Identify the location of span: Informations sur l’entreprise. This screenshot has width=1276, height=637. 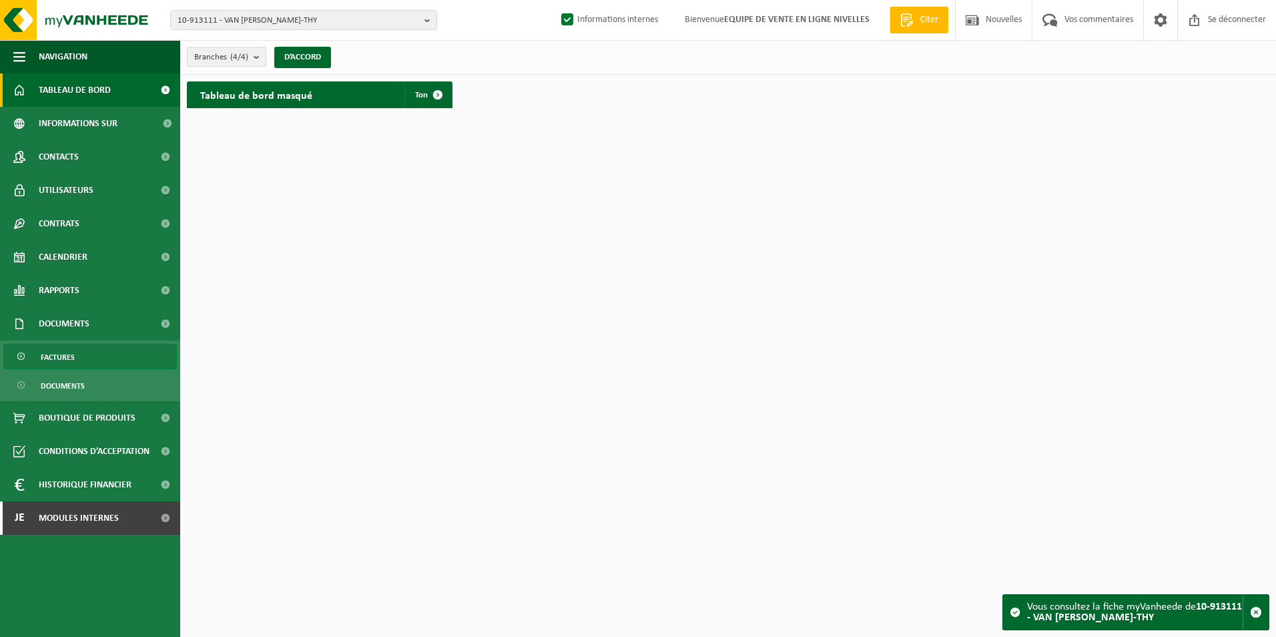
(96, 124).